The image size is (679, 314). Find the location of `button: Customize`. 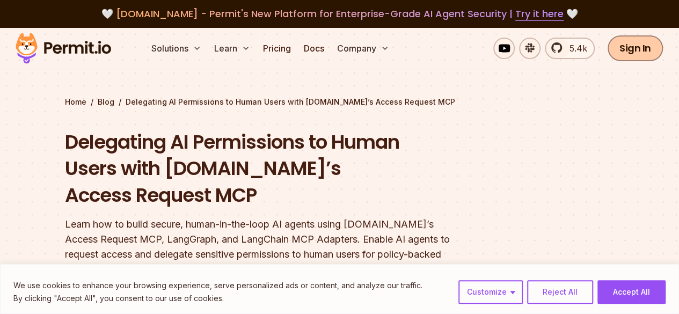

button: Customize is located at coordinates (491, 292).